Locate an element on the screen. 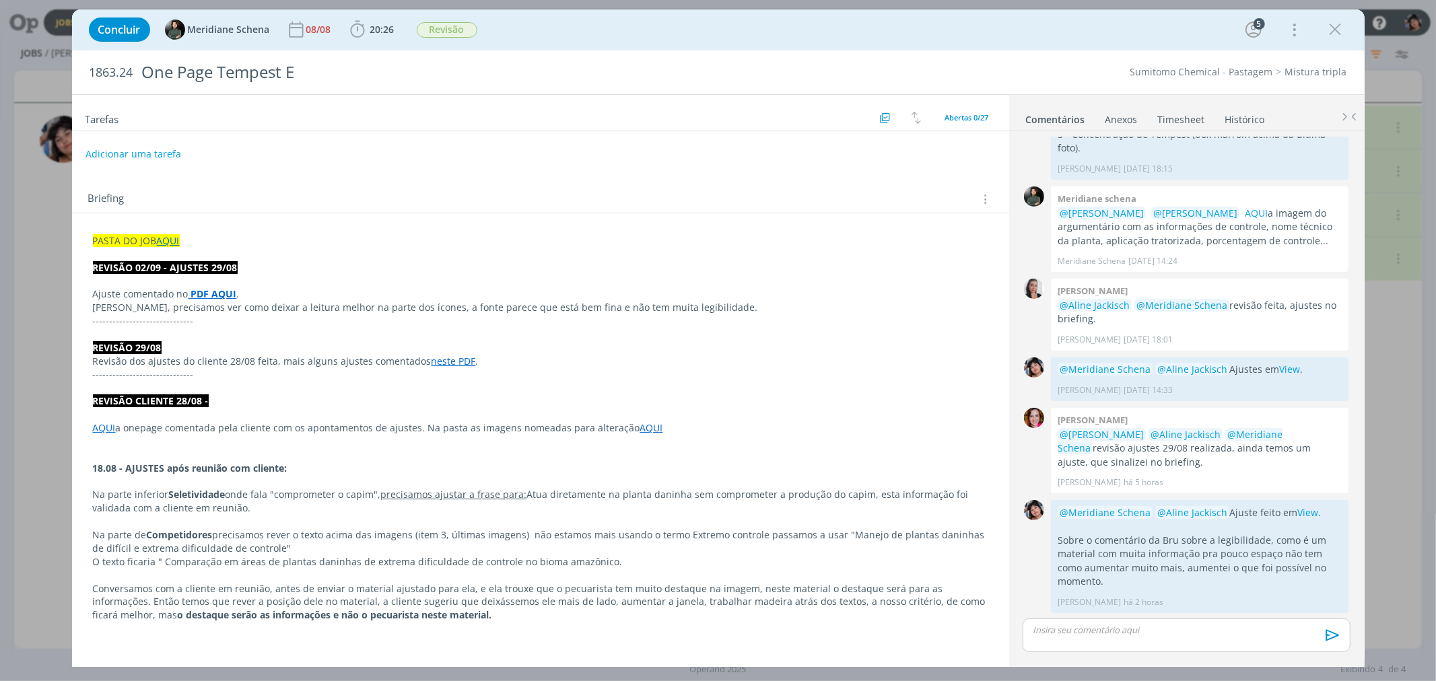  u: precisamos ajustar a frase para: is located at coordinates (454, 494).